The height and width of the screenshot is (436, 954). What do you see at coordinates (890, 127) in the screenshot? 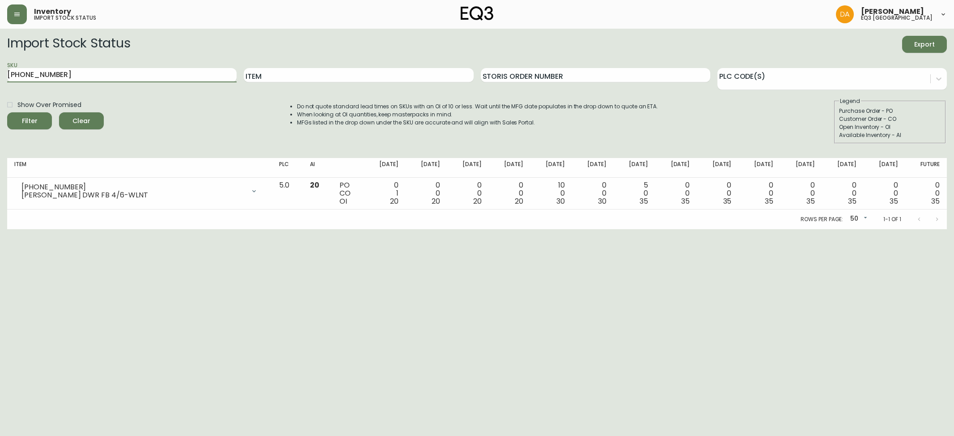
I see `div: Open Inventory - OI` at bounding box center [890, 127].